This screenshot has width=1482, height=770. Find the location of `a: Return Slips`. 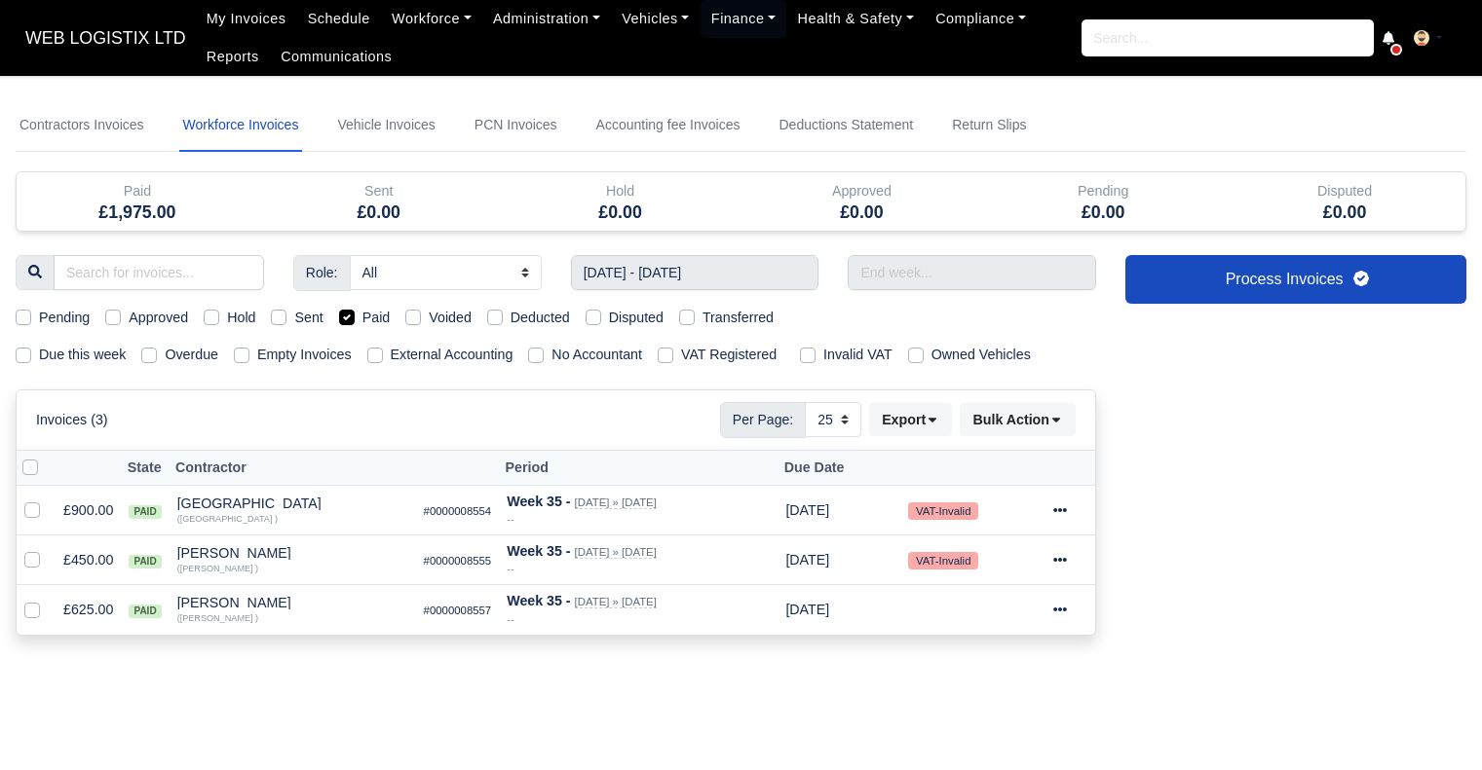

a: Return Slips is located at coordinates (989, 126).